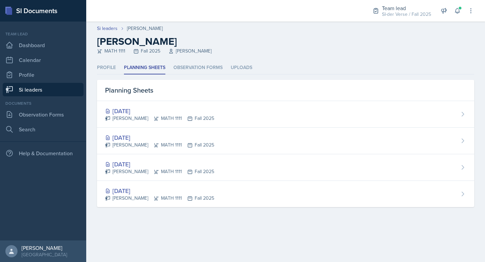  I want to click on div: Planning Sheets, so click(285, 90).